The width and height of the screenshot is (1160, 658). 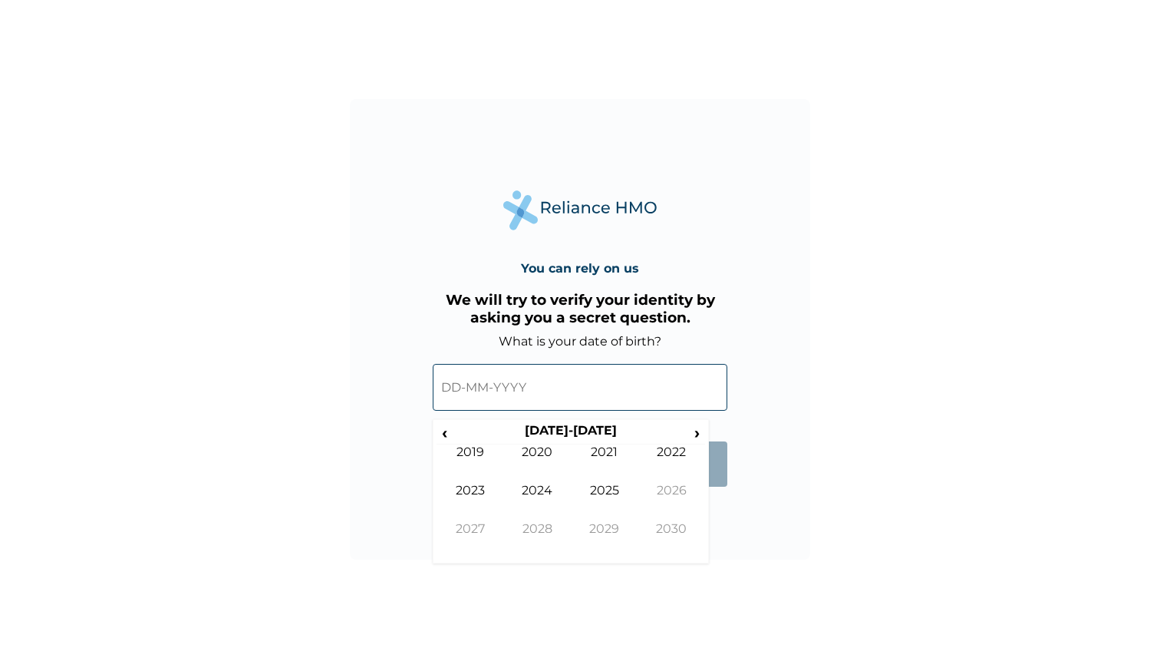 I want to click on h4: You can rely on us, so click(x=580, y=268).